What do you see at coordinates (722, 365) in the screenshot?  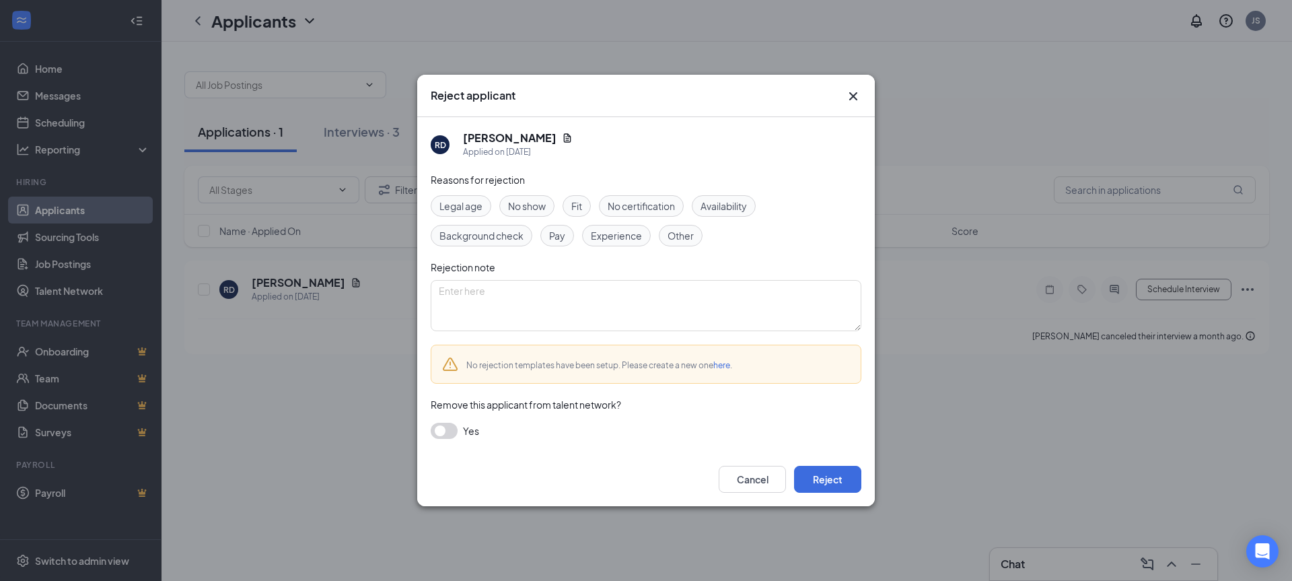 I see `a: here` at bounding box center [722, 365].